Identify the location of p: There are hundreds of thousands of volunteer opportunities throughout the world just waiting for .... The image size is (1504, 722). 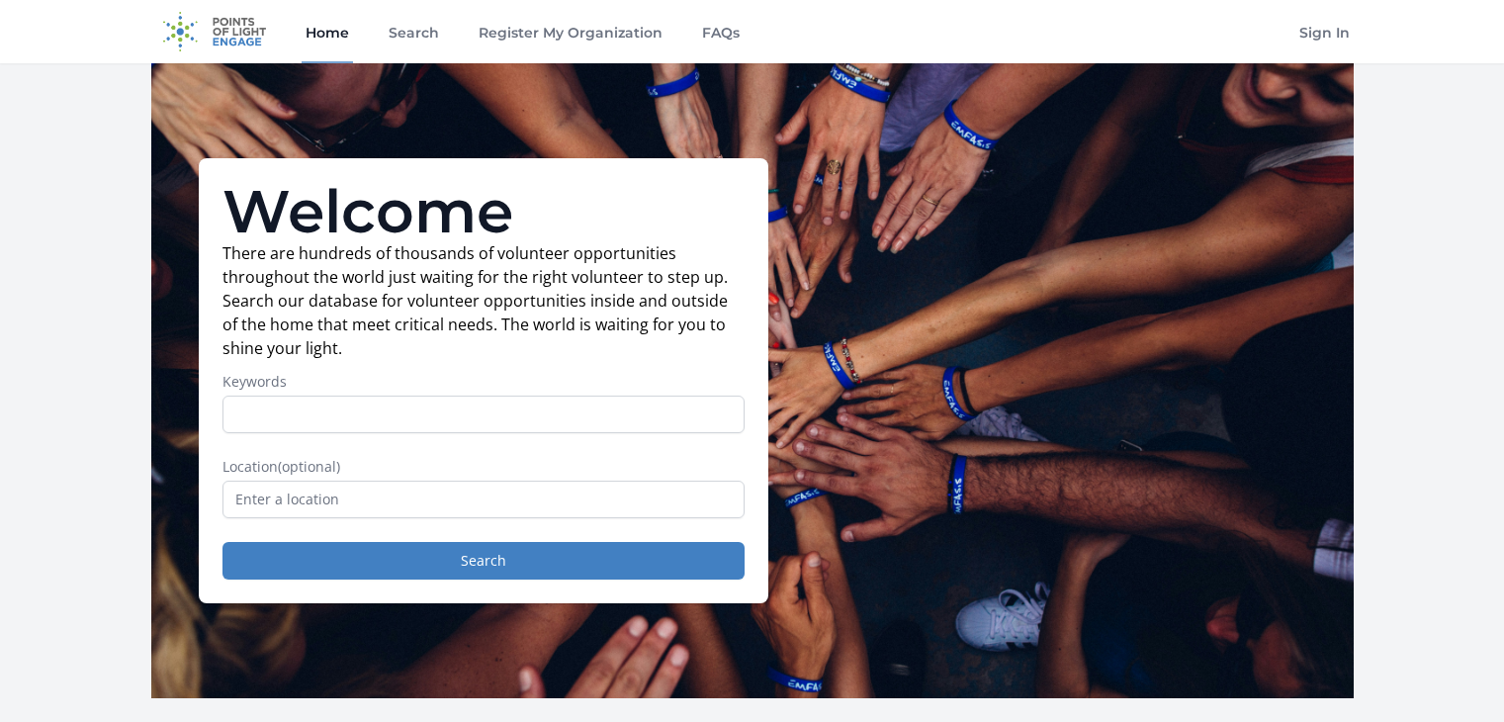
(483, 301).